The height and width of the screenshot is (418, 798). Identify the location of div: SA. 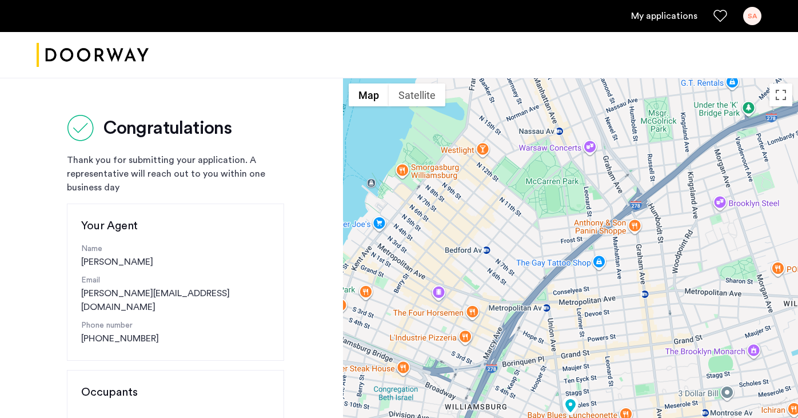
(752, 16).